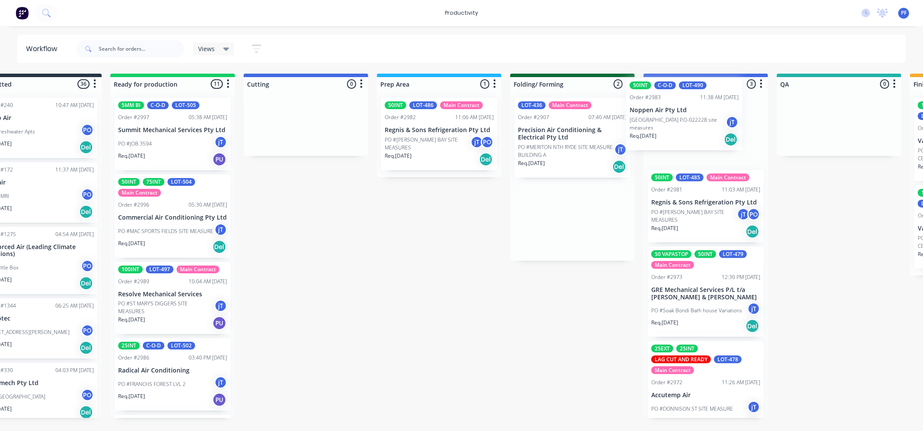 This screenshot has height=431, width=923. Describe the element at coordinates (461, 13) in the screenshot. I see `div: productivity` at that location.